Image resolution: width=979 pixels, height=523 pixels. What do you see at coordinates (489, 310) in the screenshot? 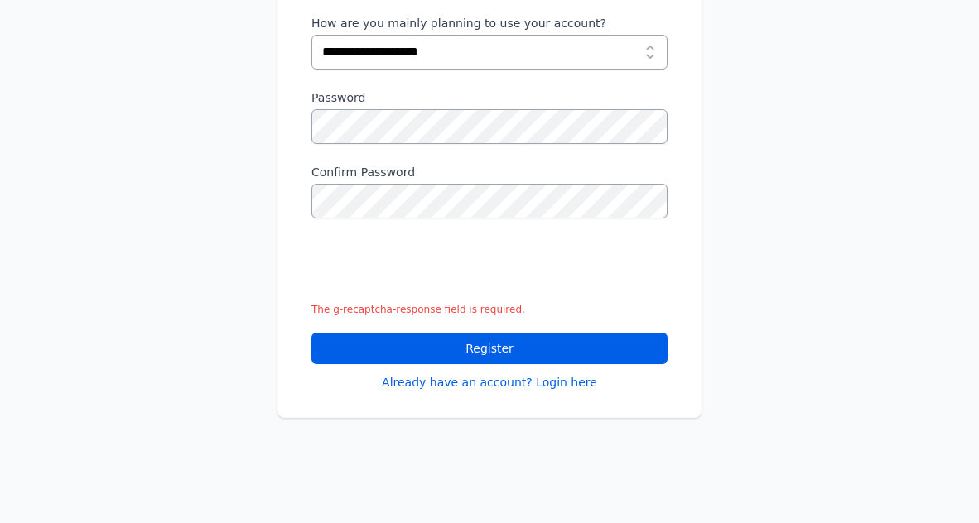
I see `div: The g-recaptcha-response field is required.` at bounding box center [489, 310].